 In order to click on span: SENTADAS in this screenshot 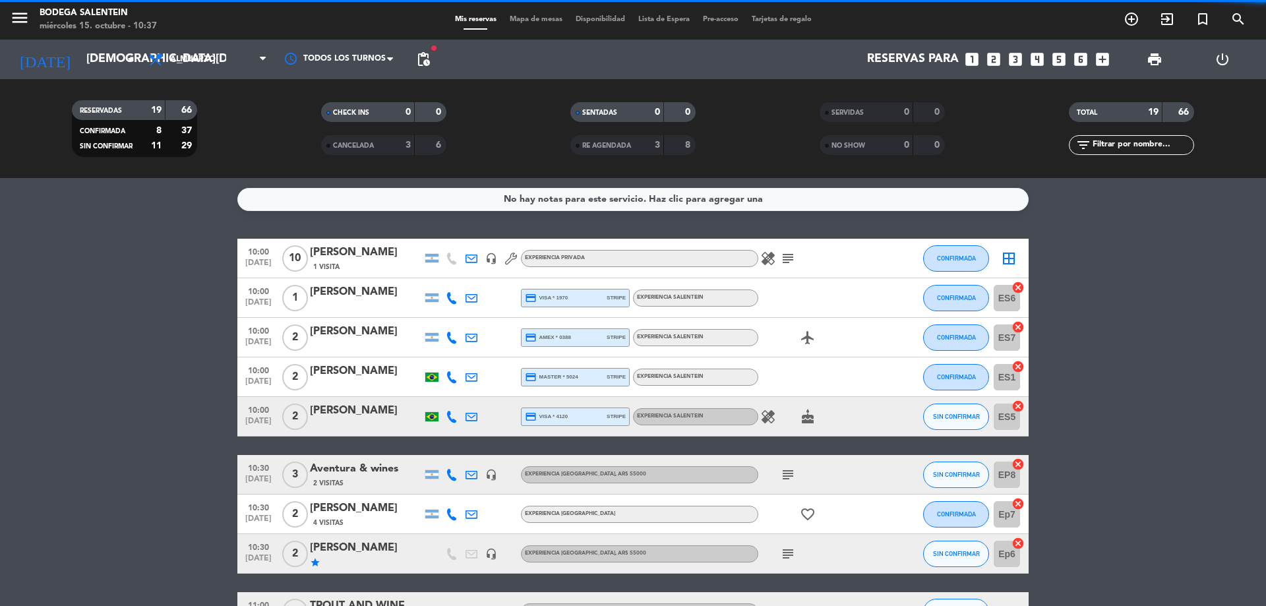, I will do `click(599, 113)`.